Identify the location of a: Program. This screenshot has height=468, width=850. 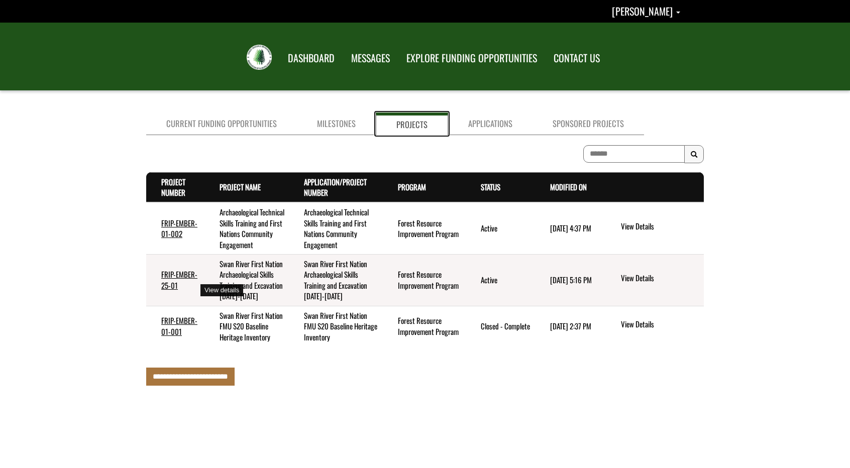
(412, 187).